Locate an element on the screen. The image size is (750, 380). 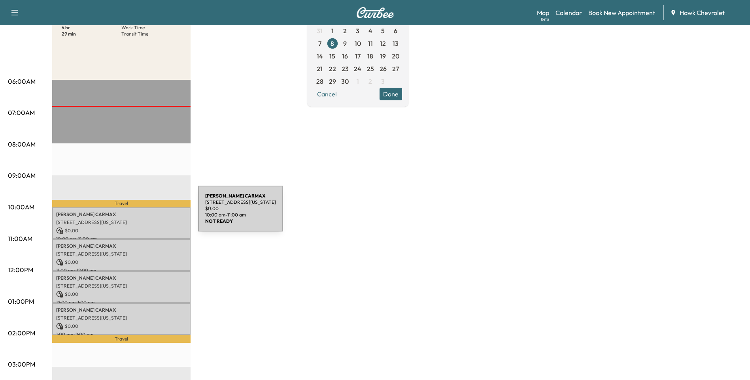
p: 06:00AM is located at coordinates (22, 81).